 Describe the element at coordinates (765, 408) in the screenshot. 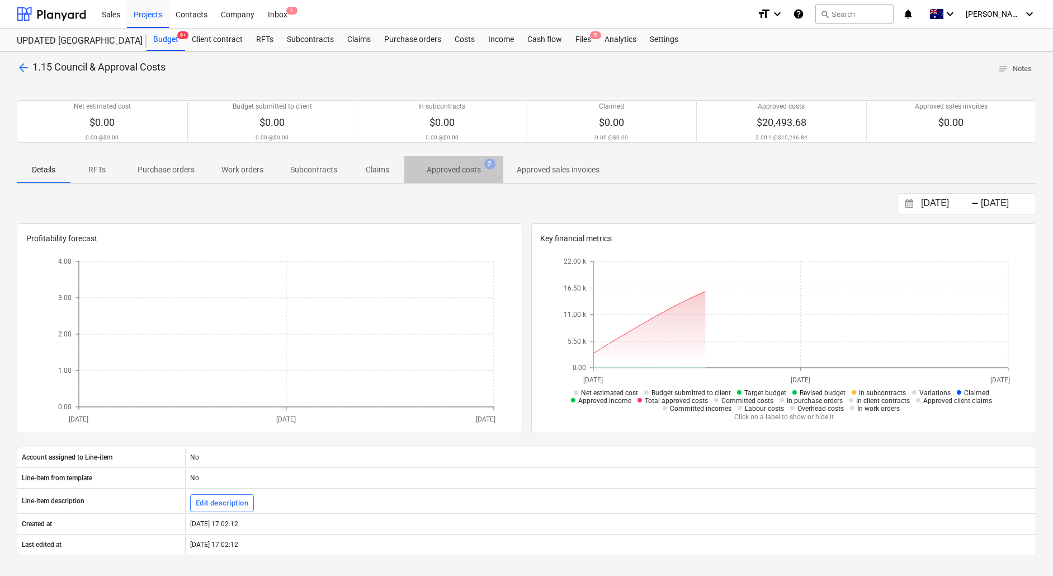

I see `span: Labour costs` at that location.